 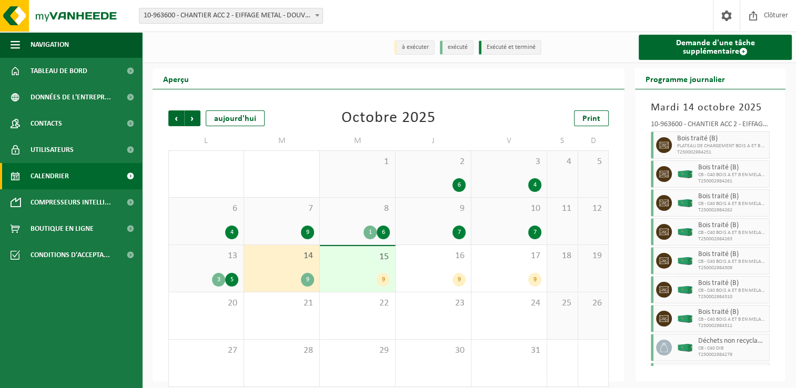 I want to click on h2: Programme journalier, so click(x=685, y=78).